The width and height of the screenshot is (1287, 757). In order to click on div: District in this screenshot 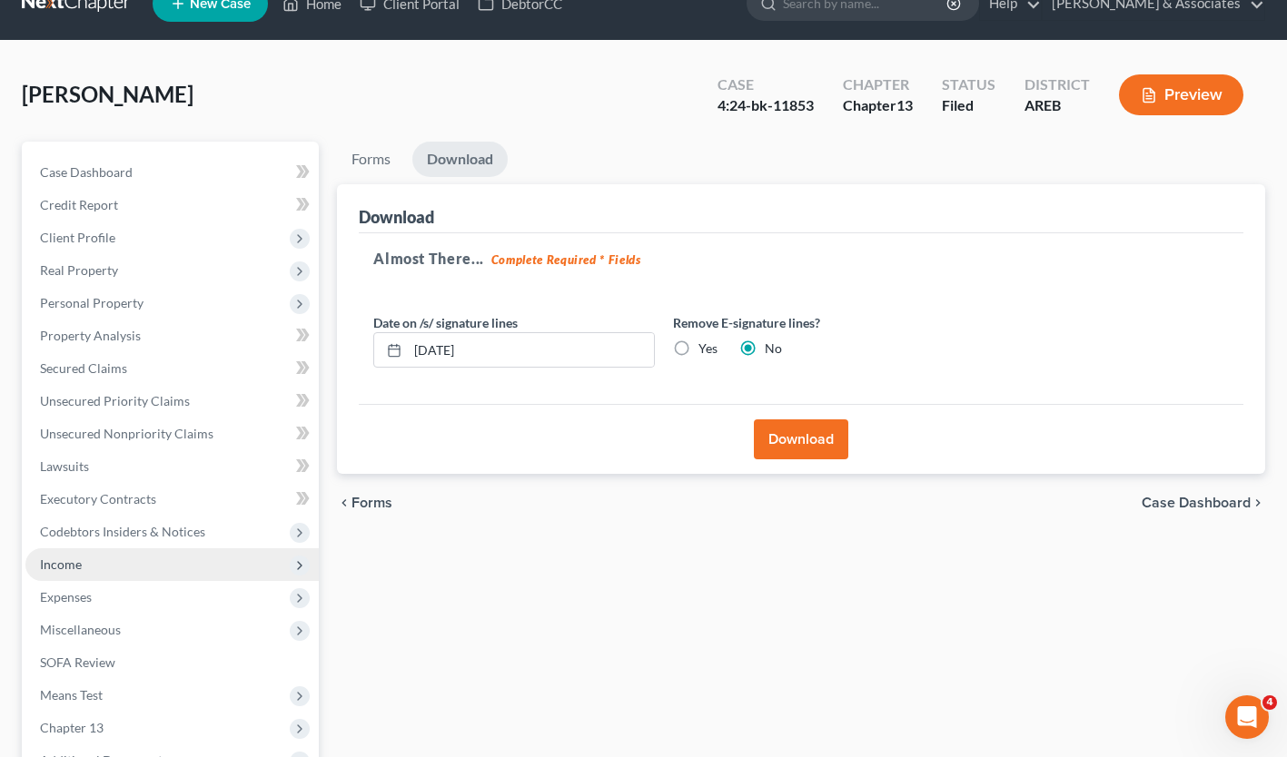, I will do `click(1057, 84)`.